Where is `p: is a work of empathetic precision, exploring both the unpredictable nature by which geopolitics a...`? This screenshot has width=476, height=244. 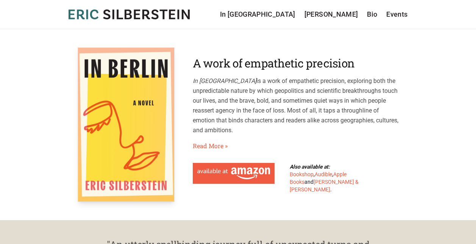 p: is a work of empathetic precision, exploring both the unpredictable nature by which geopolitics a... is located at coordinates (296, 106).